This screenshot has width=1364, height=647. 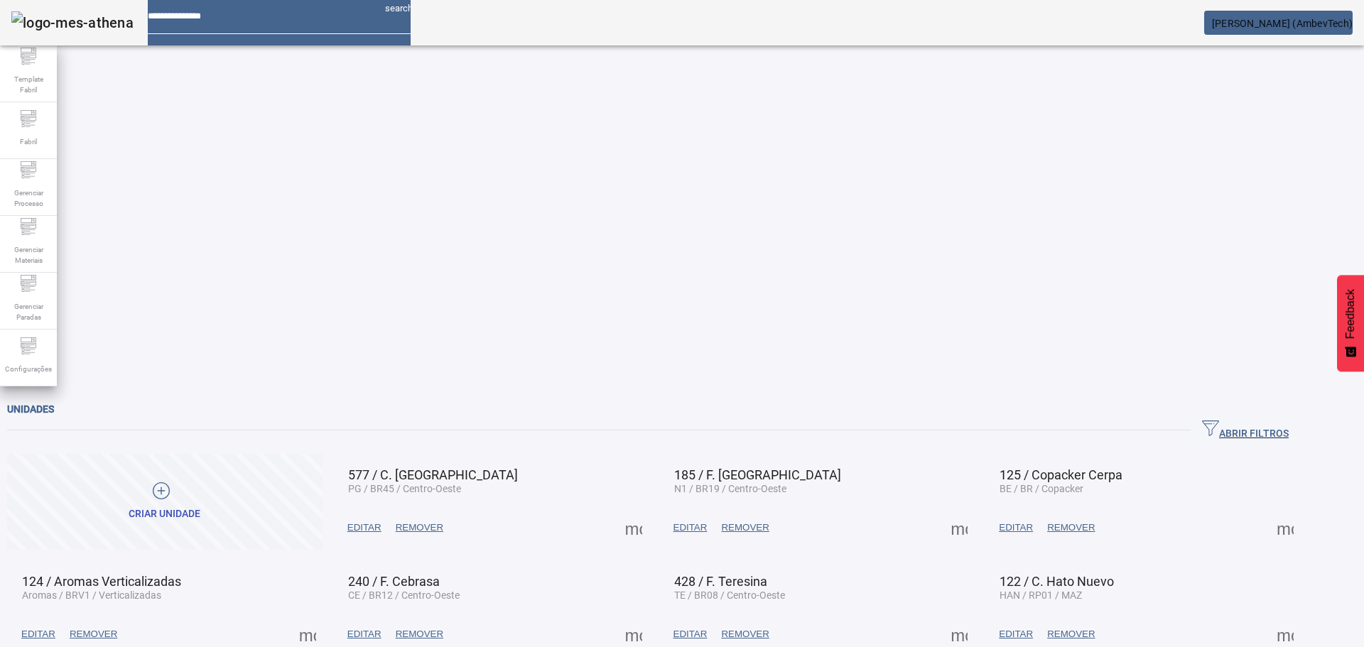 I want to click on span: Feedback, so click(x=1351, y=314).